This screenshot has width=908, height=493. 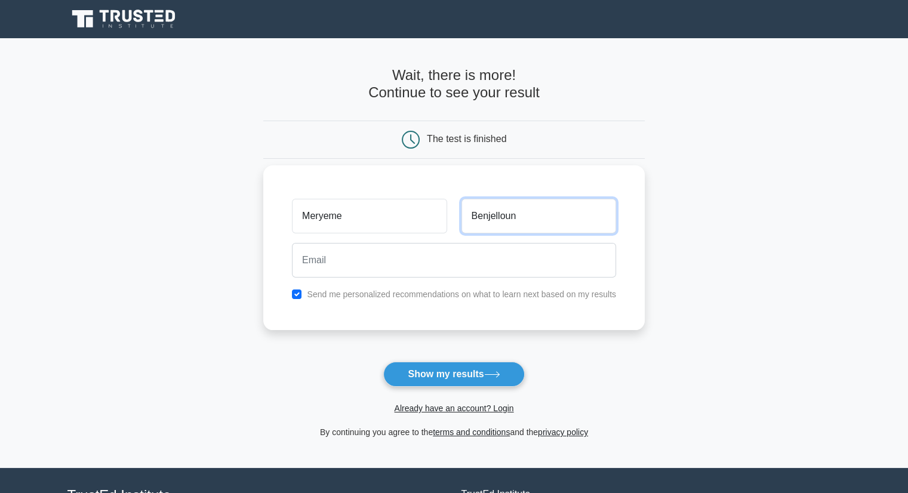 I want to click on label: Send me personalized recommendations on what to learn next based on my results, so click(x=461, y=294).